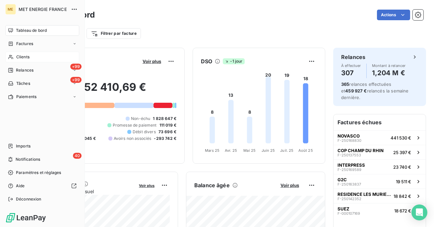 The height and width of the screenshot is (227, 434). I want to click on span: F-250168830, so click(350, 141).